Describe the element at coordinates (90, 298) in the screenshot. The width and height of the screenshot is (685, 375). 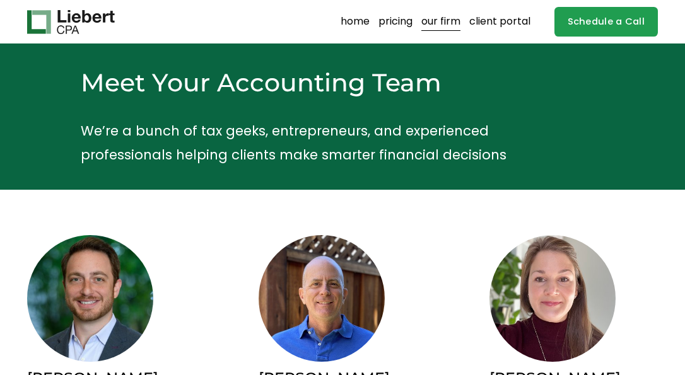
I see `img: Brian Liebert` at that location.